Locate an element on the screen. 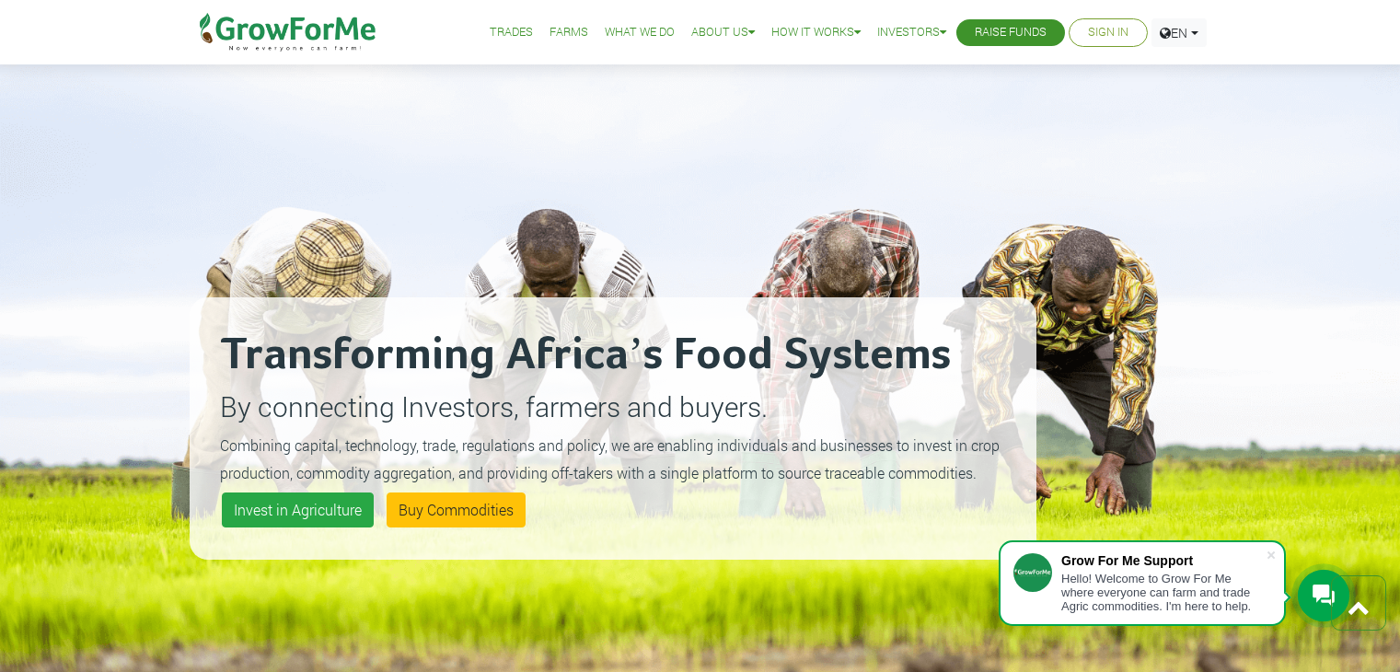  a: About Us is located at coordinates (723, 32).